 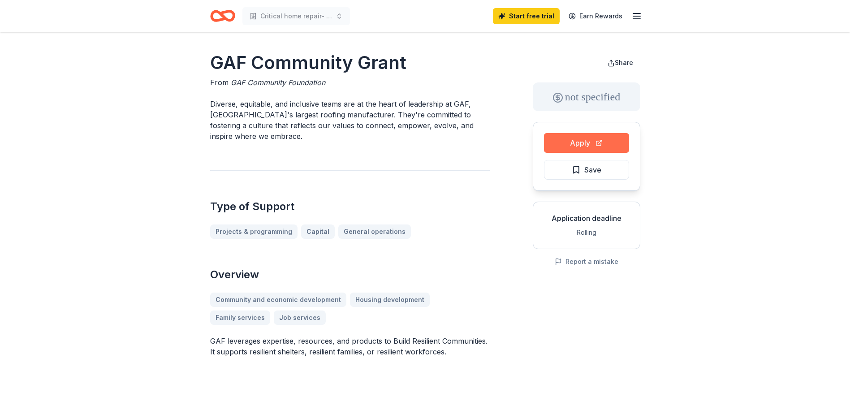 I want to click on button: Share, so click(x=620, y=63).